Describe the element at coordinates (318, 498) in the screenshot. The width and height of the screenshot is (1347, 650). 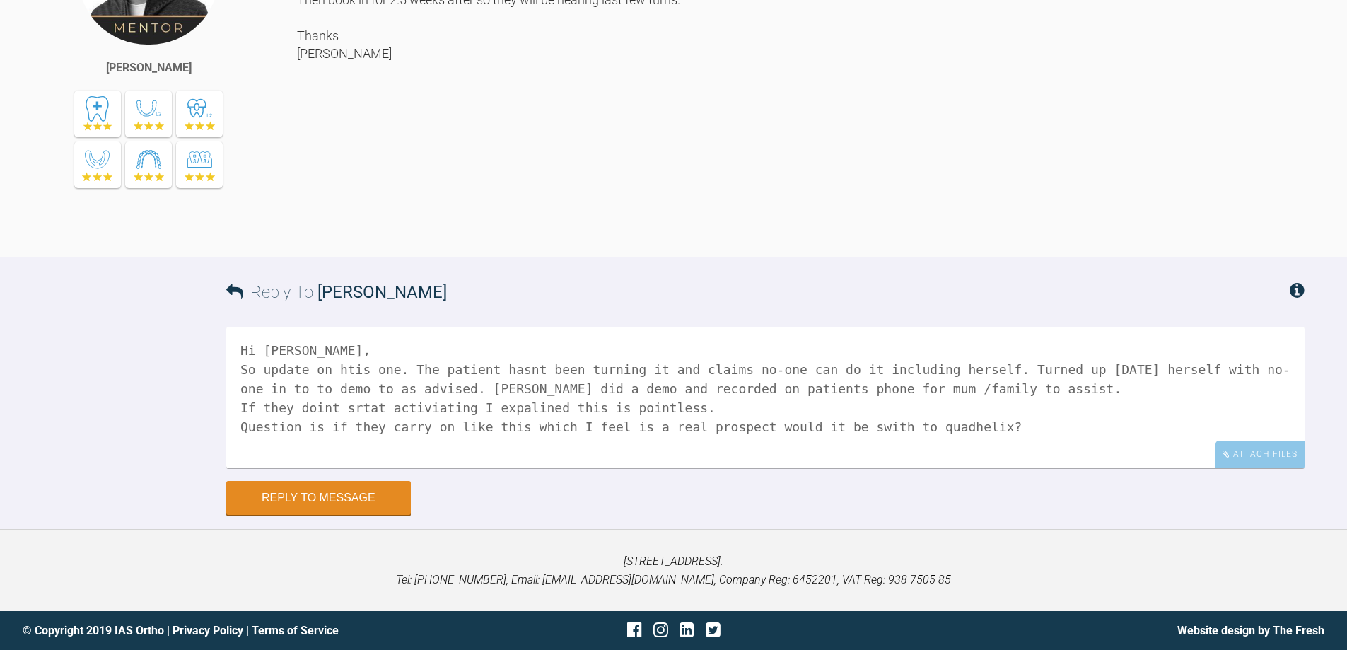
I see `button: Reply to Message` at that location.